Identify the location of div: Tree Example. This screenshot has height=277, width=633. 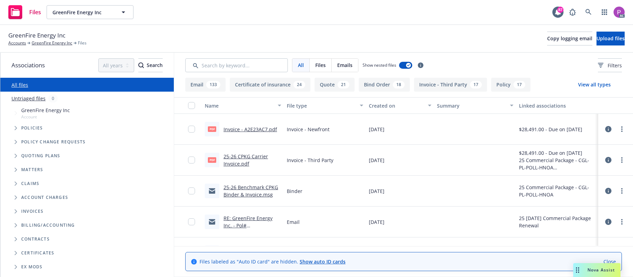
(87, 162).